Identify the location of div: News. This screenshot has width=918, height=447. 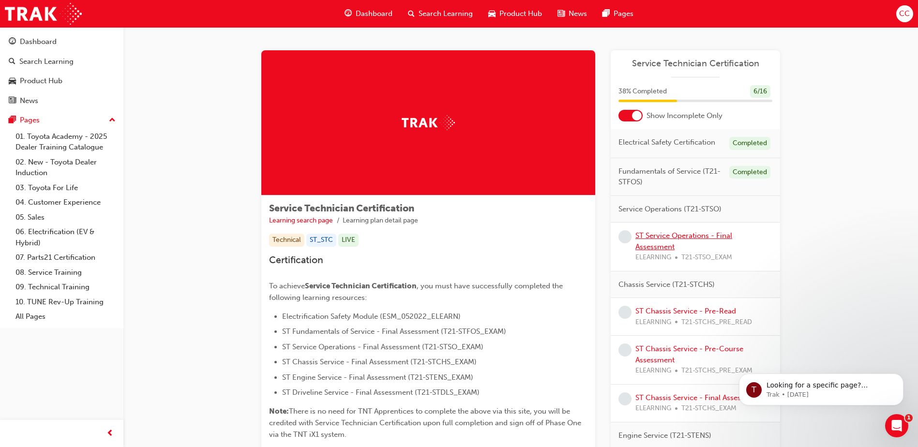
(29, 101).